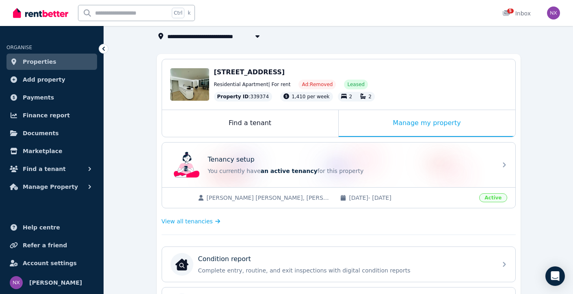  What do you see at coordinates (339, 264) in the screenshot?
I see `a: Condition reportCondition reportComplete entry, routine, and exit inspections with digital condit...` at bounding box center [339, 264].